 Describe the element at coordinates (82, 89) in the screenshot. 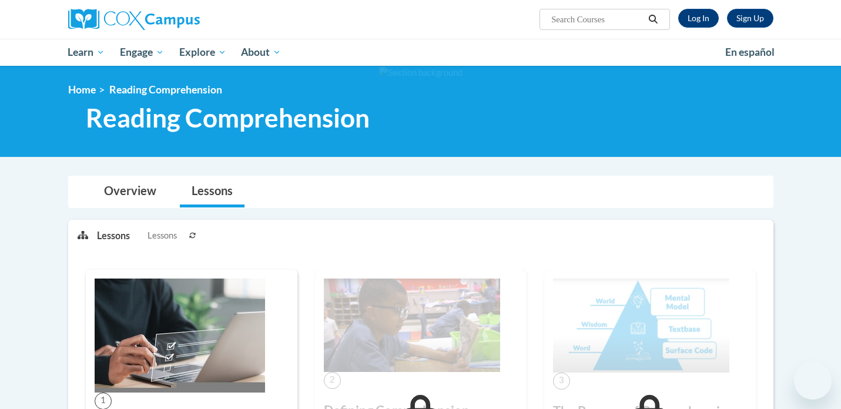

I see `a: Home` at that location.